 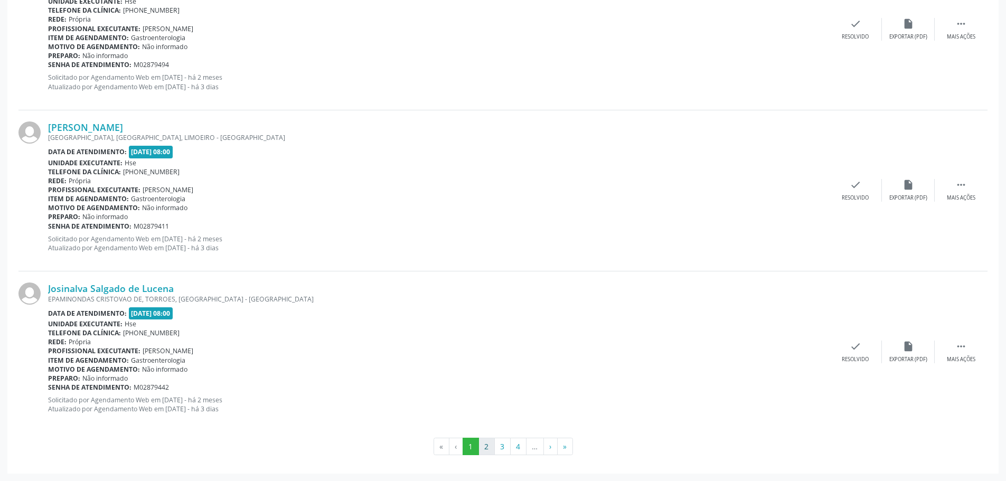 I want to click on span: M02879494, so click(x=151, y=64).